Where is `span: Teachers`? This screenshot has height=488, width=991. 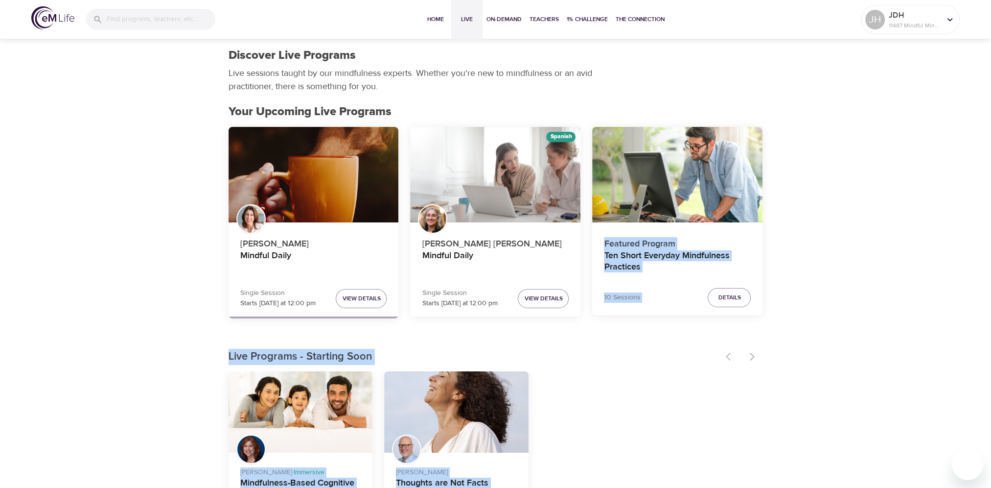 span: Teachers is located at coordinates (544, 19).